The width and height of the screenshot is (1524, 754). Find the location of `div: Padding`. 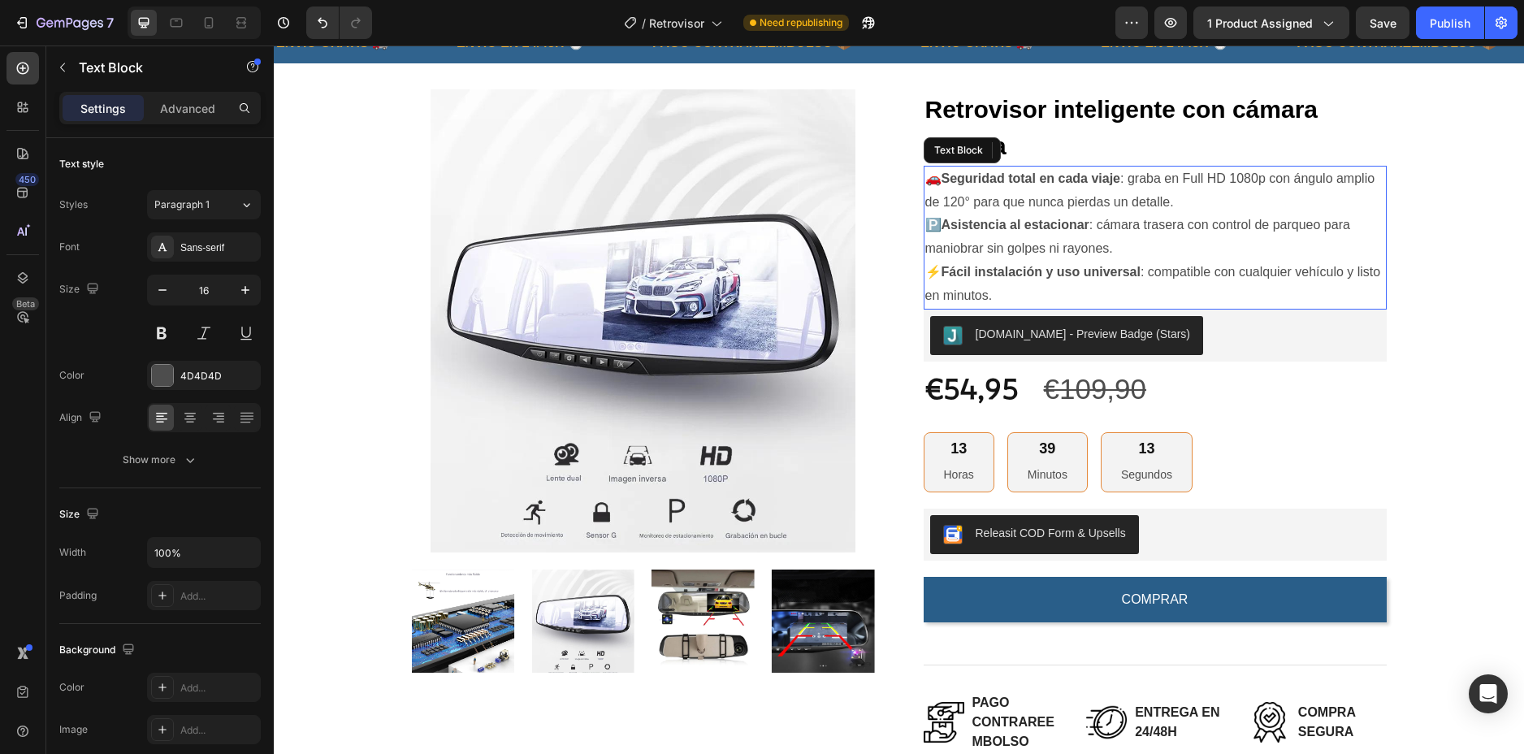

div: Padding is located at coordinates (78, 596).